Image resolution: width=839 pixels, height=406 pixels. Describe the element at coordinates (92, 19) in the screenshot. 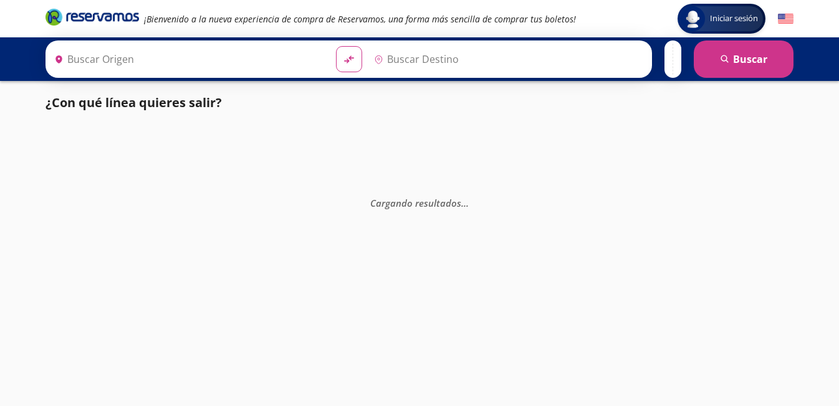

I see `a: Brand Logo` at that location.